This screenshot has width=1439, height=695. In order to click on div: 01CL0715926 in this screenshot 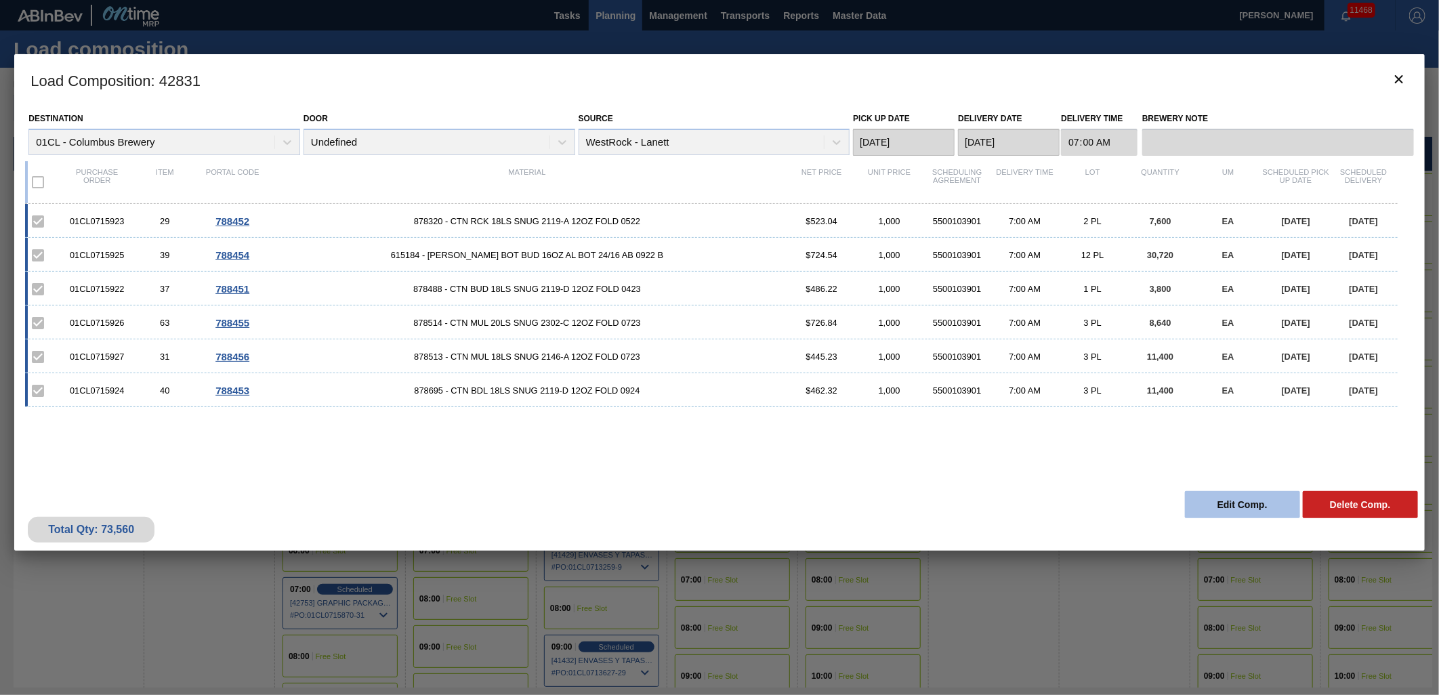, I will do `click(97, 323)`.